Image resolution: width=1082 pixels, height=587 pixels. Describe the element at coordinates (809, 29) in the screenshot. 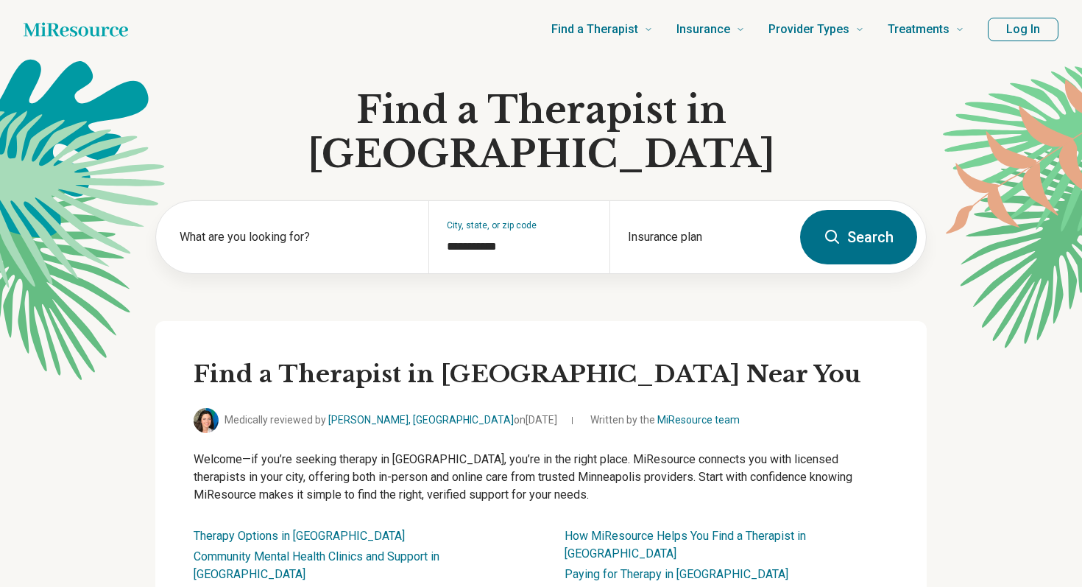

I see `span: Provider Types` at that location.